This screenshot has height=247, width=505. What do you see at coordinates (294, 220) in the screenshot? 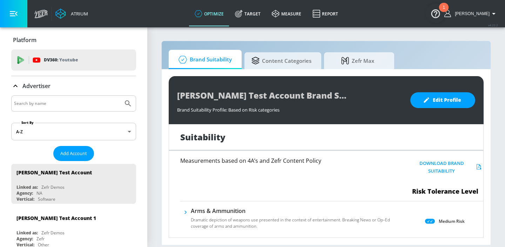
I see `div: Arms & AmmunitionDramatic depiction of weapons use presented in the context of entertainment. Bre...` at bounding box center [294, 220].